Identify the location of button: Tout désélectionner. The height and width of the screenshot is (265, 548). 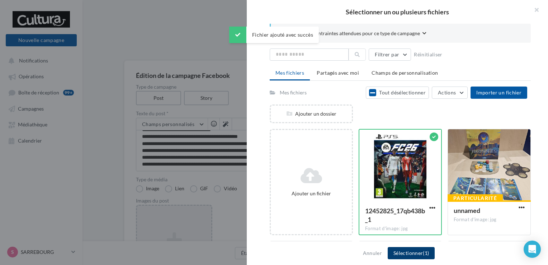
(398, 93).